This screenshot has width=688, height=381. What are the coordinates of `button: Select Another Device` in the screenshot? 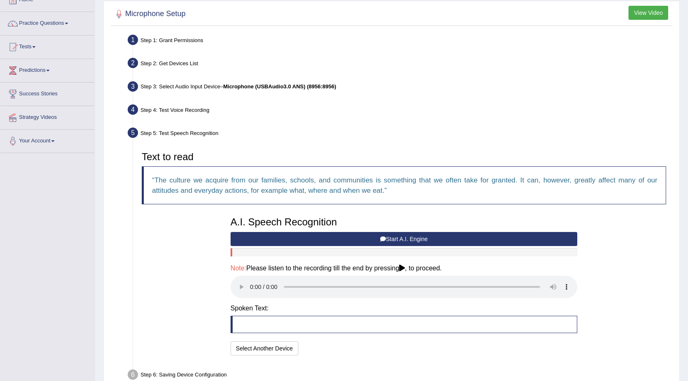 It's located at (264, 349).